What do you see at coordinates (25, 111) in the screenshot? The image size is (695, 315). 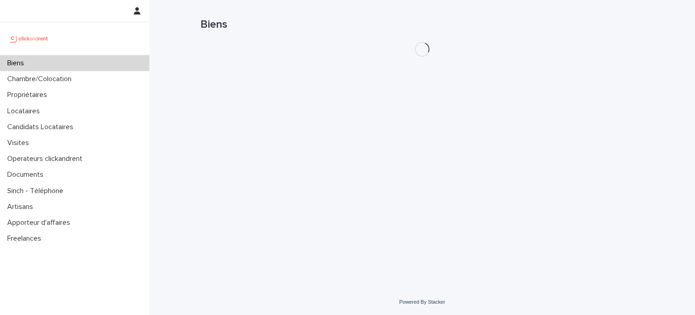 I see `p: Locataires` at bounding box center [25, 111].